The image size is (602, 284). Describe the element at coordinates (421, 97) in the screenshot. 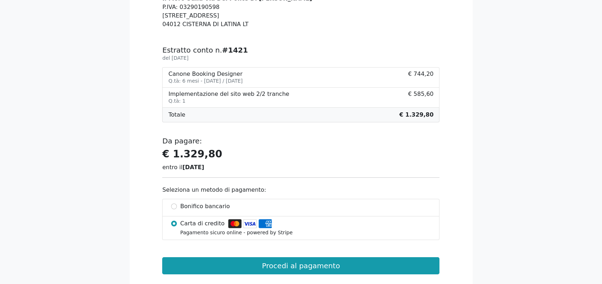

I see `span: € 585,60` at that location.